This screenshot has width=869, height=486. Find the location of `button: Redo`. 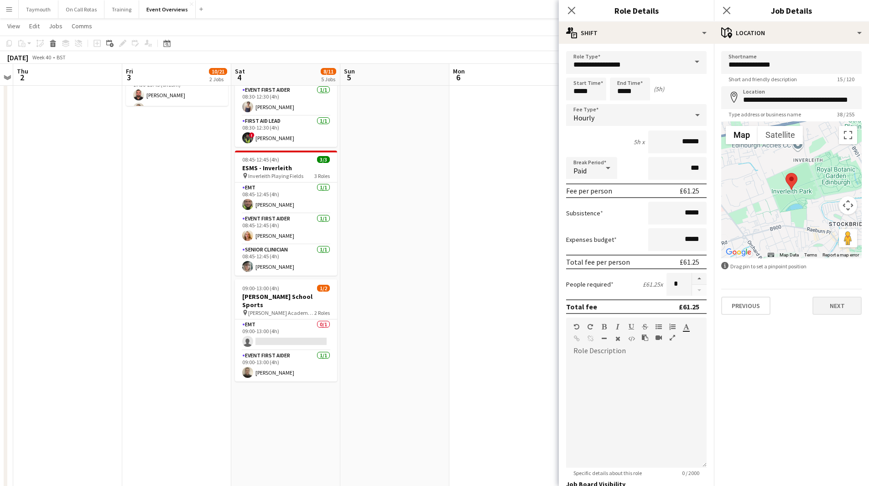

button: Redo is located at coordinates (590, 327).